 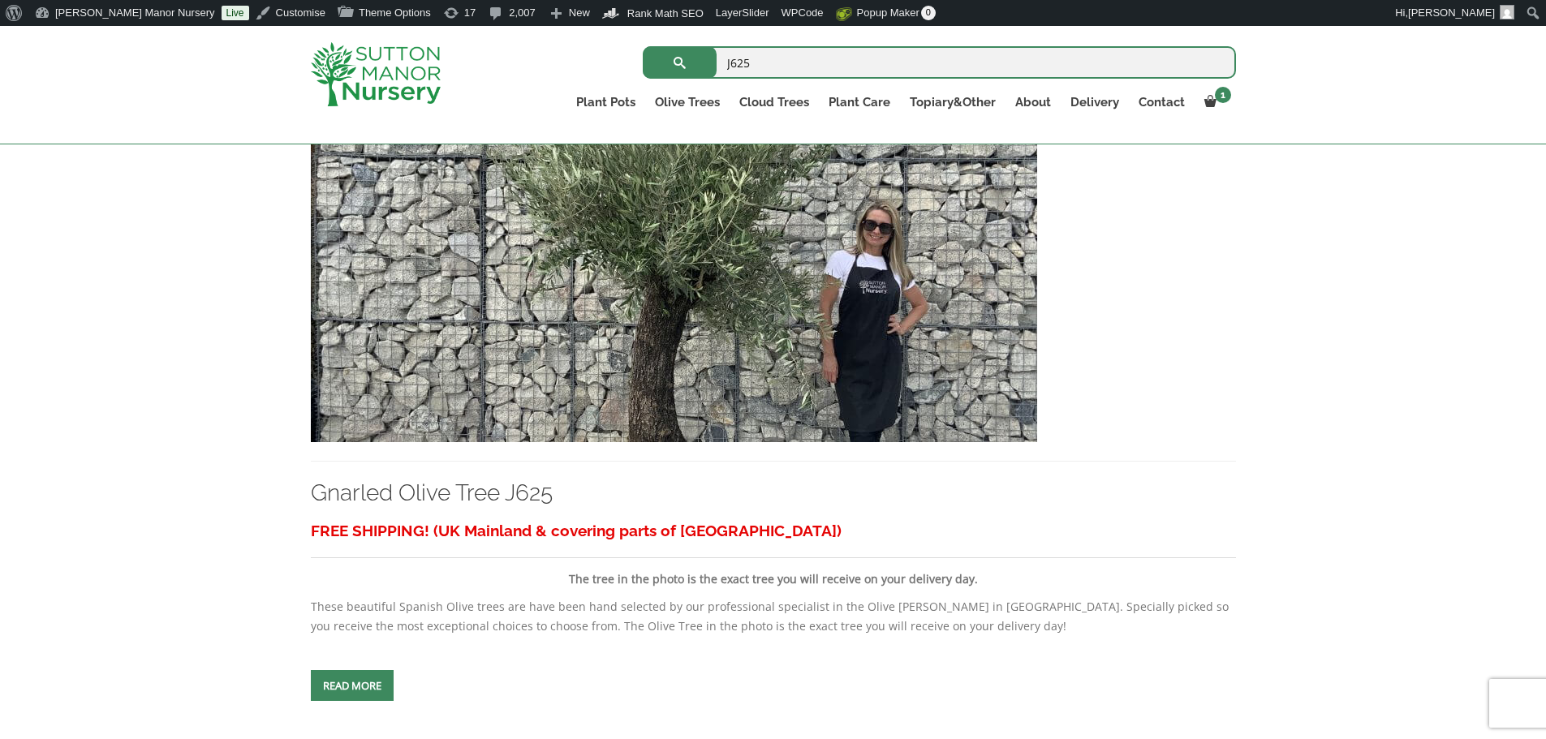 I want to click on a: Delivery, so click(x=1095, y=102).